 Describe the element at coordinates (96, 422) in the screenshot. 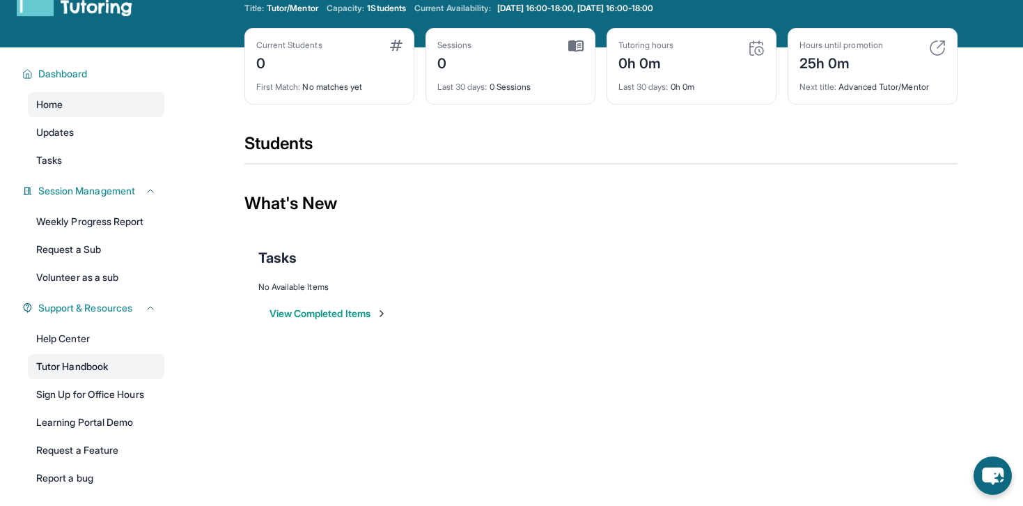

I see `a: Learning Portal Demo` at that location.